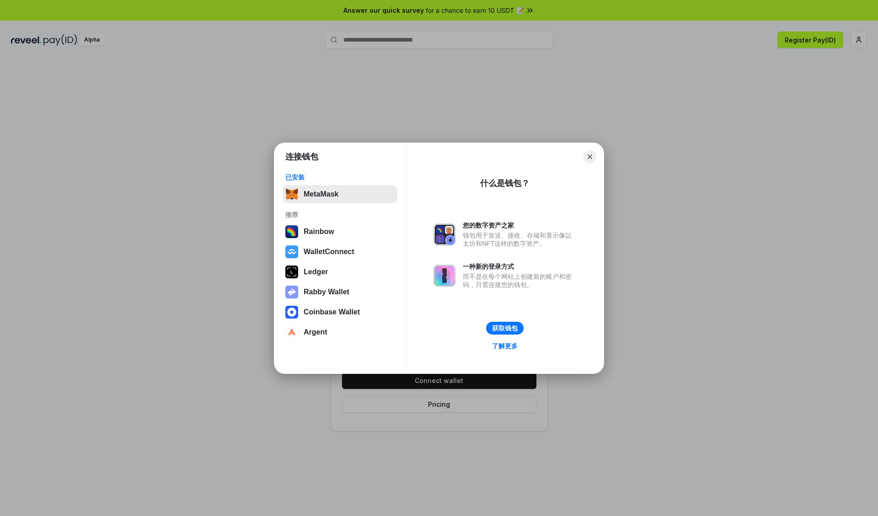 This screenshot has width=878, height=516. Describe the element at coordinates (316, 272) in the screenshot. I see `div: Ledger` at that location.